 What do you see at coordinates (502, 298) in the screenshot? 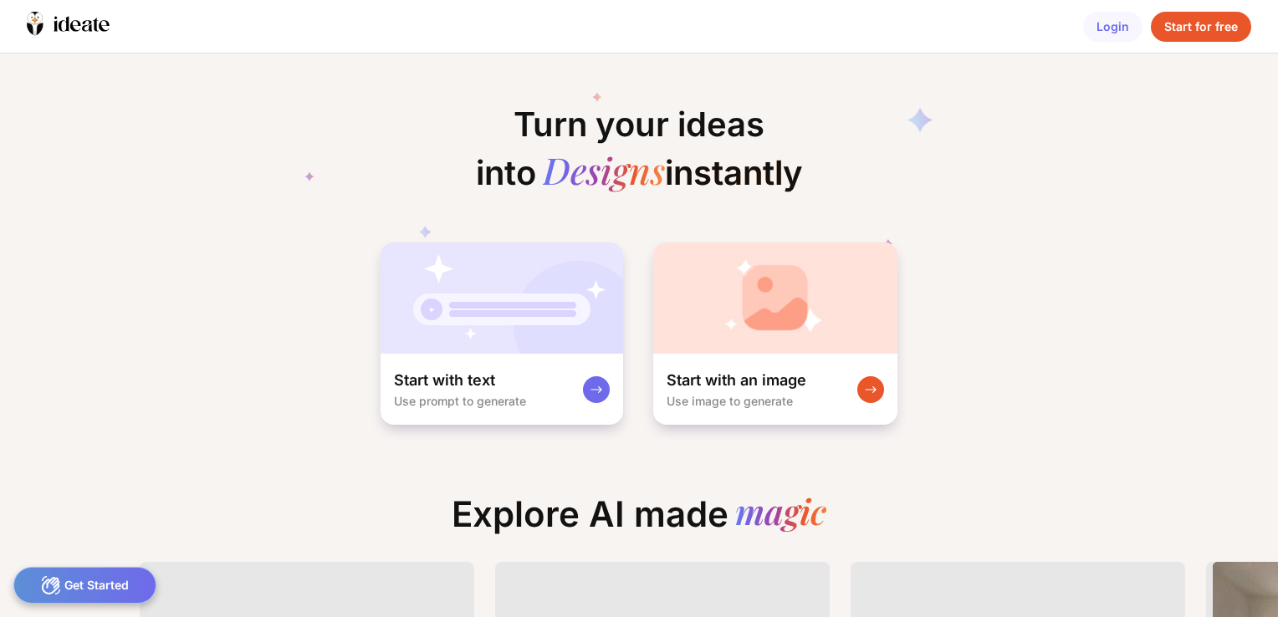
I see `img: startWithTextCardBg.jpg` at bounding box center [502, 298].